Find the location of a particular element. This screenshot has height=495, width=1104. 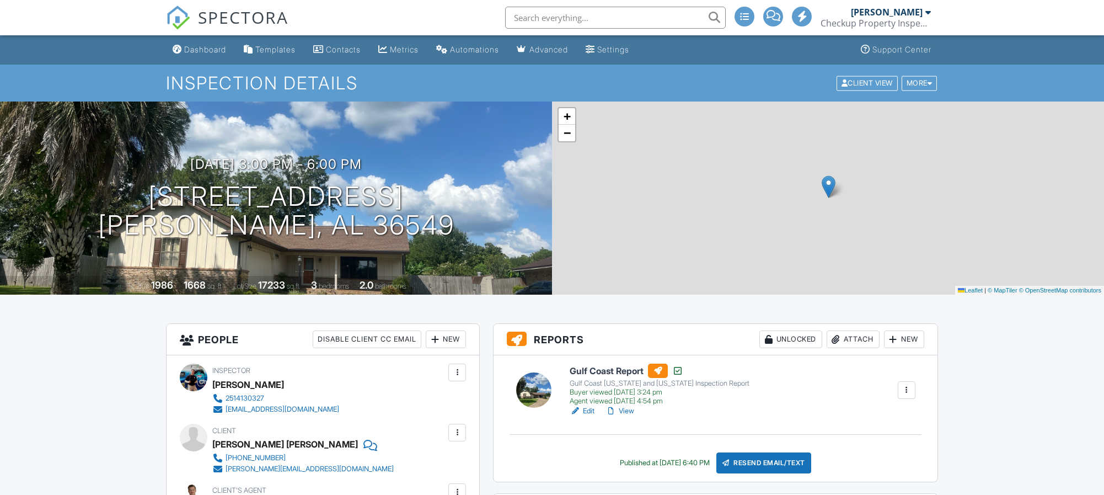

div: Templates is located at coordinates (275, 49).